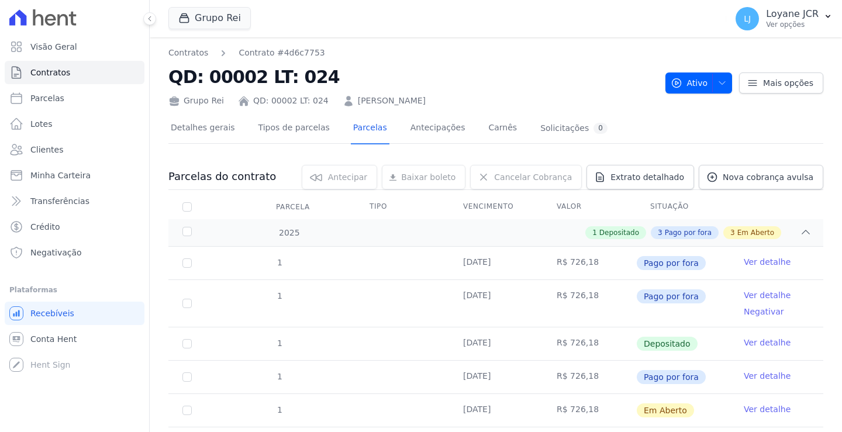 Image resolution: width=842 pixels, height=432 pixels. What do you see at coordinates (764, 312) in the screenshot?
I see `a: Negativar` at bounding box center [764, 312].